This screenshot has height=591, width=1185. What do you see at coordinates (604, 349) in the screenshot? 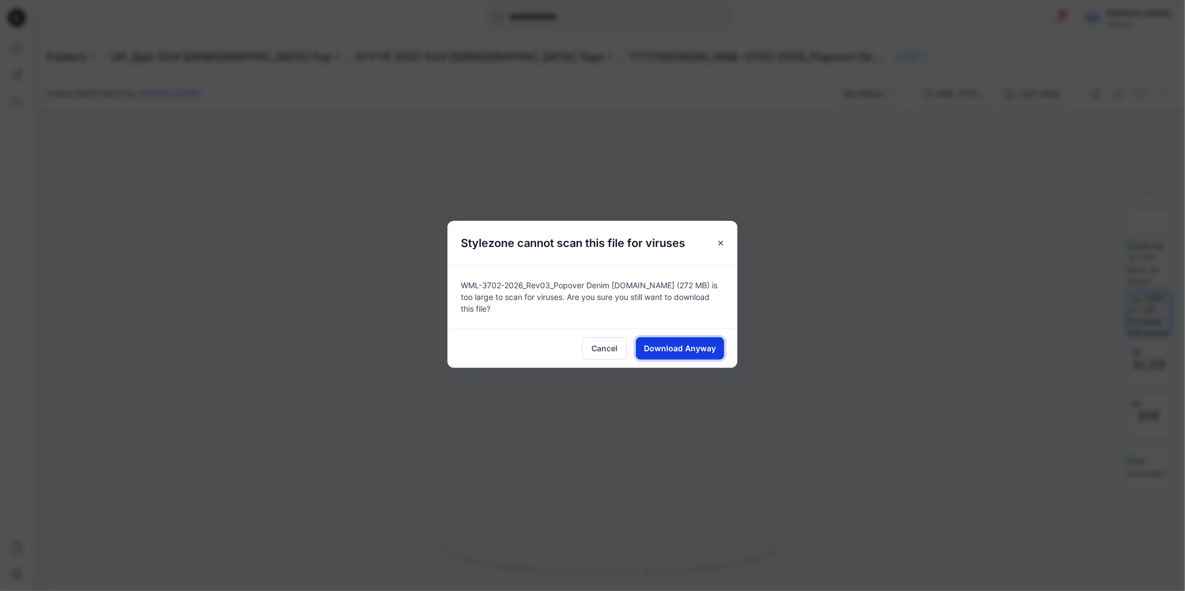
I see `button: Cancel` at bounding box center [604, 349].